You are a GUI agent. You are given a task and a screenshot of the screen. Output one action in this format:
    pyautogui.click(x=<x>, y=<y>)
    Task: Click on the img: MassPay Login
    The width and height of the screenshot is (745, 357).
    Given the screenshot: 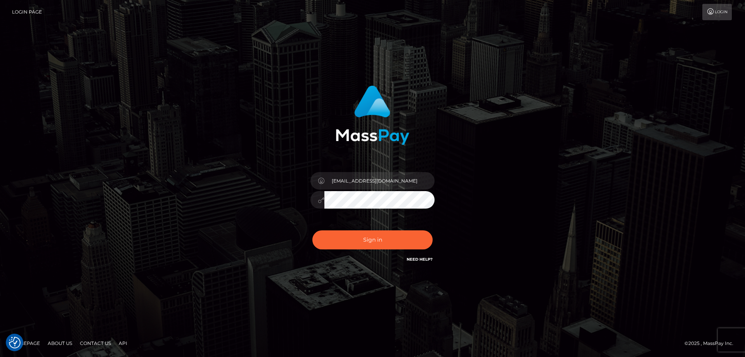 What is the action you would take?
    pyautogui.click(x=372, y=115)
    